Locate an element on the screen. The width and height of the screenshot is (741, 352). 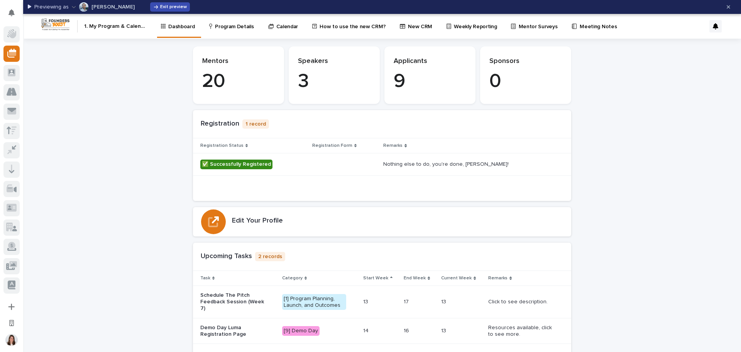
p: 9 is located at coordinates (430, 81).